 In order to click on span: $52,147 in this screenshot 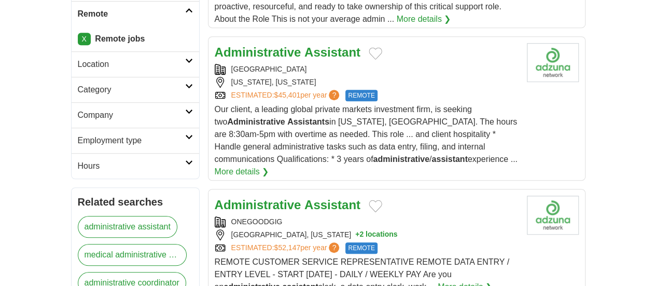, I will do `click(287, 247)`.